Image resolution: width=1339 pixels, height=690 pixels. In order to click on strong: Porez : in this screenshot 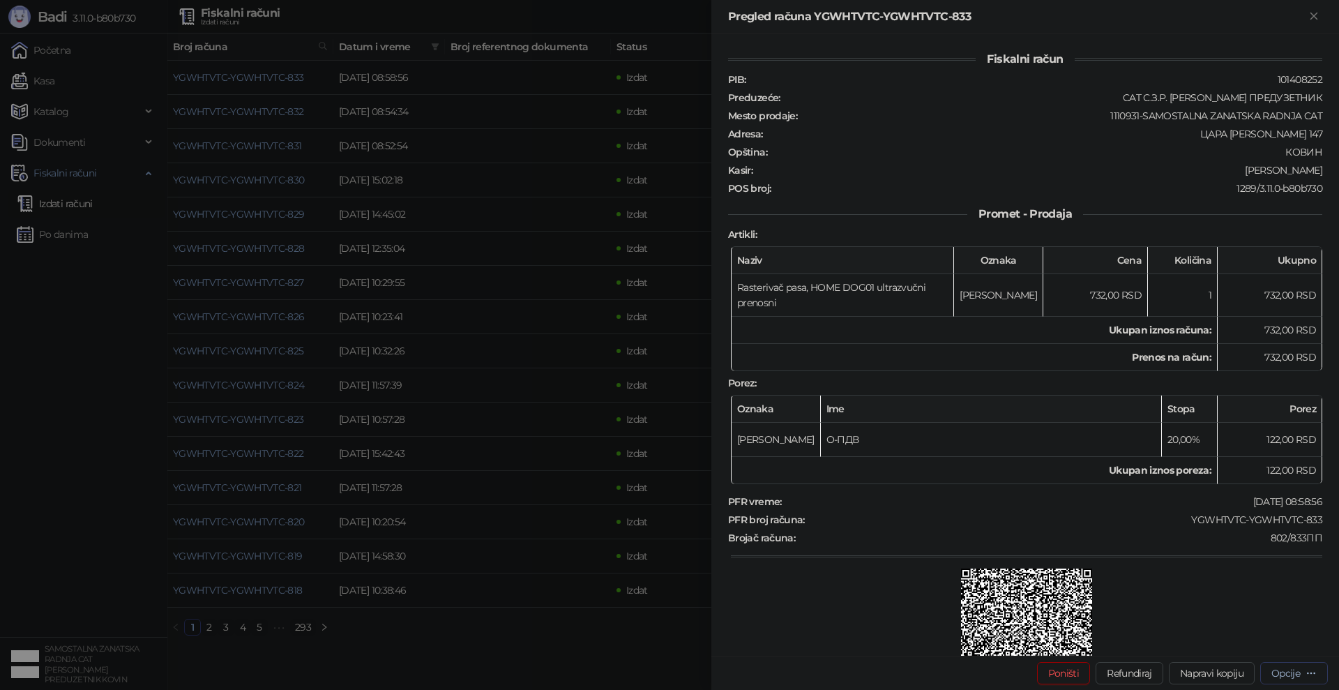, I will do `click(742, 383)`.